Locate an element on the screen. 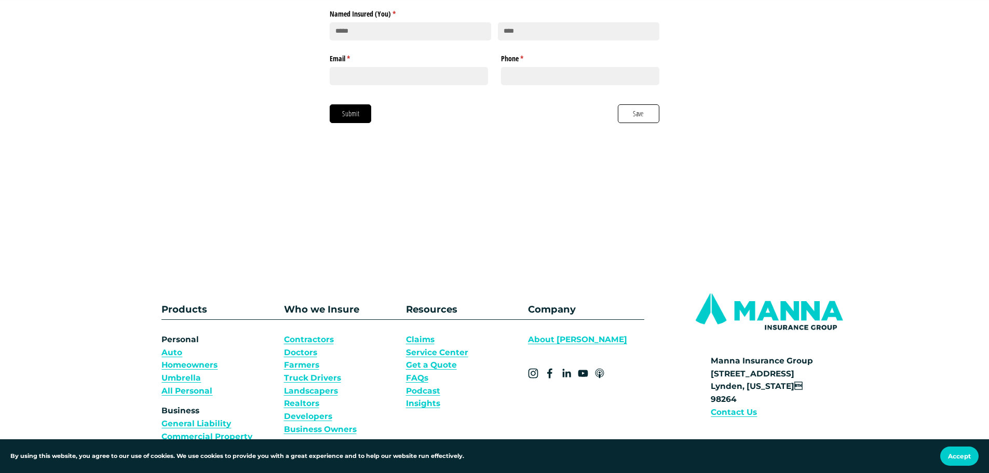 The height and width of the screenshot is (473, 989). a: YouTube is located at coordinates (583, 373).